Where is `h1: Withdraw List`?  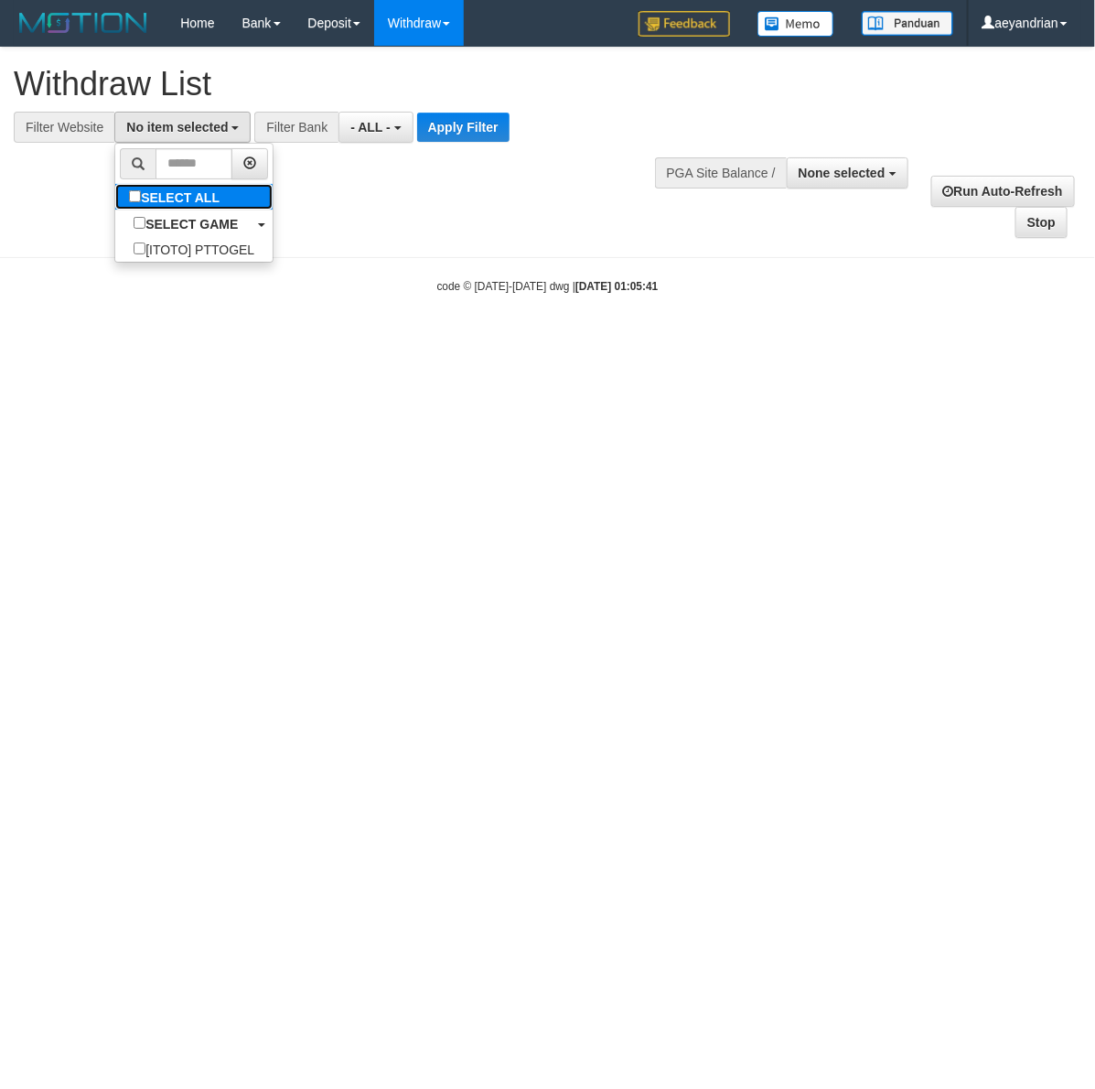
h1: Withdraw List is located at coordinates (362, 84).